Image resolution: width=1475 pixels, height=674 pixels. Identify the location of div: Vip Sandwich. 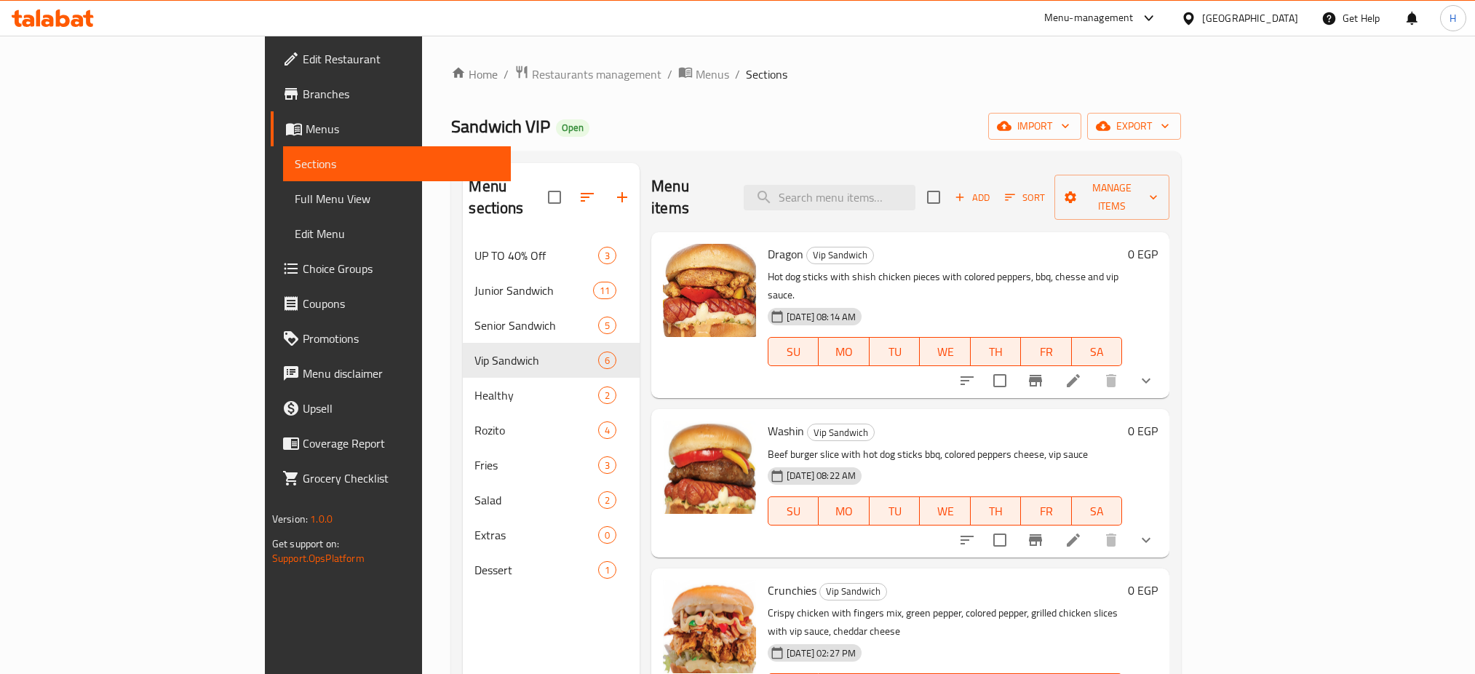
(853, 592).